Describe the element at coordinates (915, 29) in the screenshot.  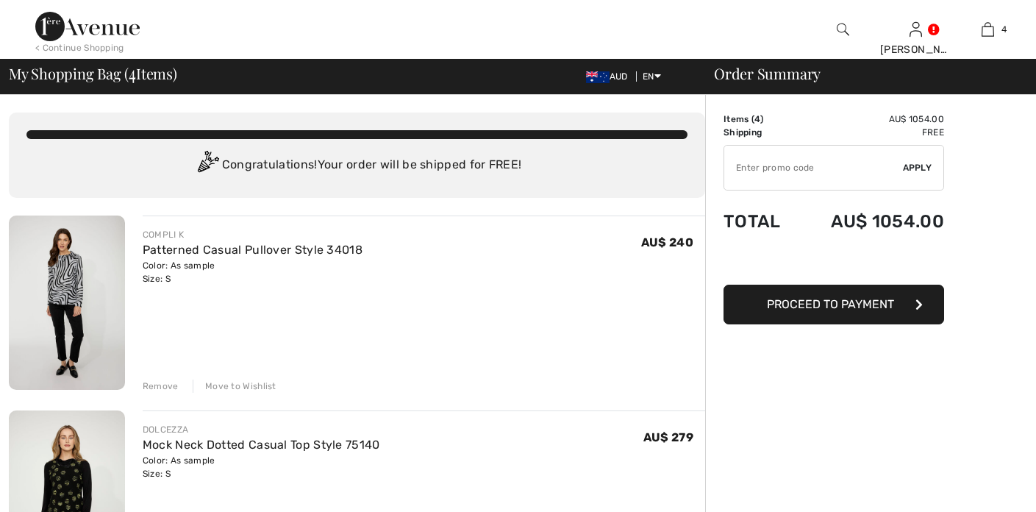
I see `img: My Info` at that location.